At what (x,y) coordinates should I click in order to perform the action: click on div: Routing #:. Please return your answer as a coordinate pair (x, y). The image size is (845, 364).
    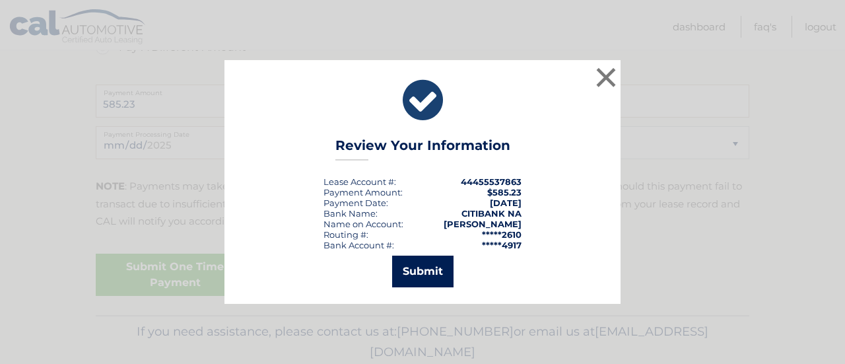
    Looking at the image, I should click on (346, 234).